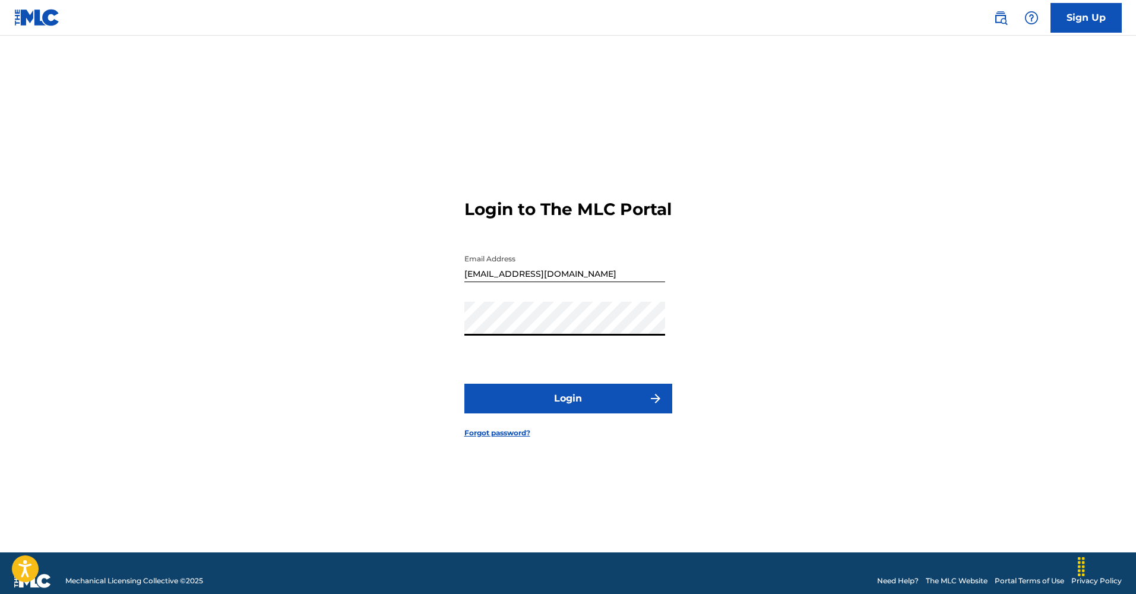  What do you see at coordinates (656, 398) in the screenshot?
I see `img: f7272a7cc735f4ea7f67.svg` at bounding box center [656, 398].